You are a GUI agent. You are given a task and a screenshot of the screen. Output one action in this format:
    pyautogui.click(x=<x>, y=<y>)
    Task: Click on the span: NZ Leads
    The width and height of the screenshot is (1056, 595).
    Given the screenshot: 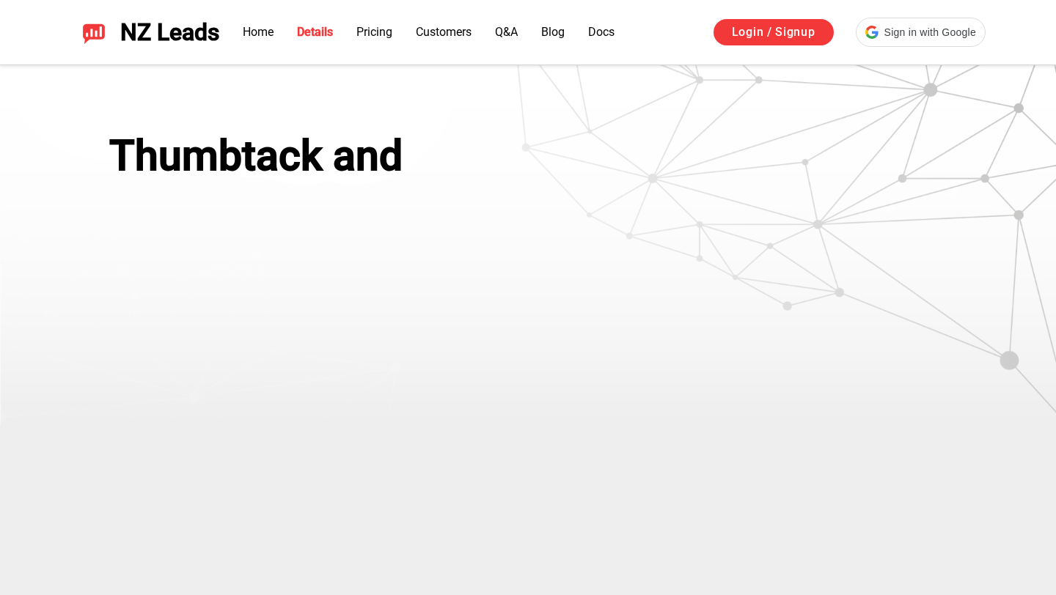 What is the action you would take?
    pyautogui.click(x=169, y=32)
    